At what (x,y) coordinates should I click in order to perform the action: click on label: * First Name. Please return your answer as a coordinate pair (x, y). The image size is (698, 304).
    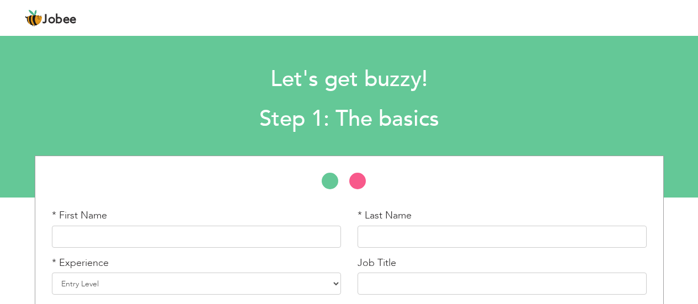
    Looking at the image, I should click on (79, 216).